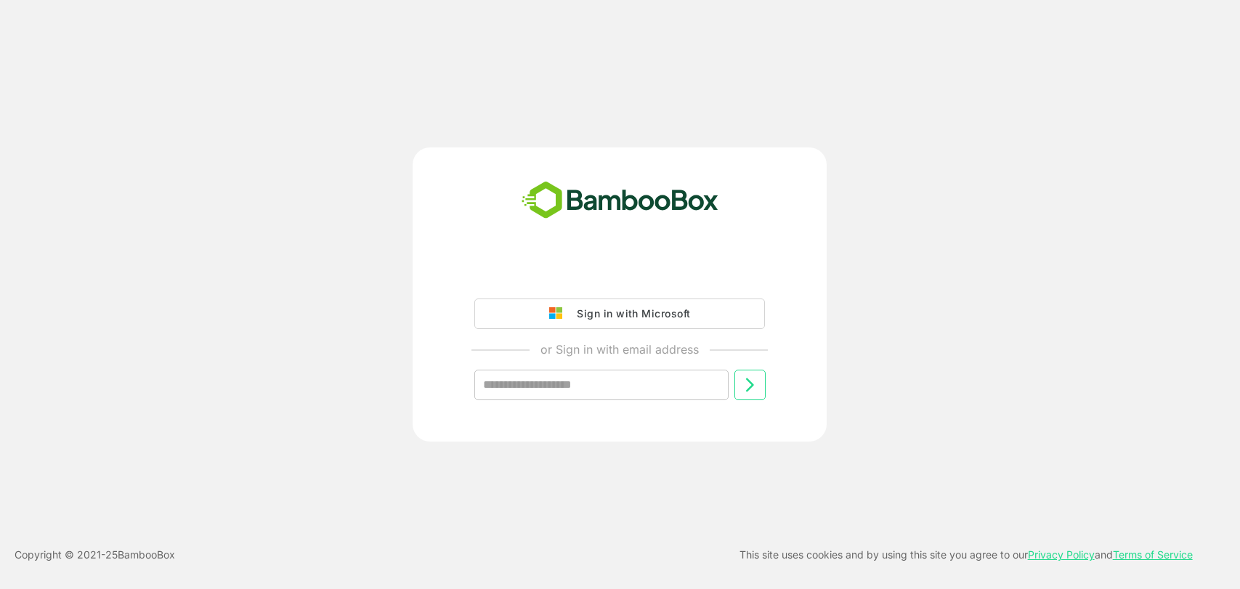  I want to click on img: google, so click(559, 314).